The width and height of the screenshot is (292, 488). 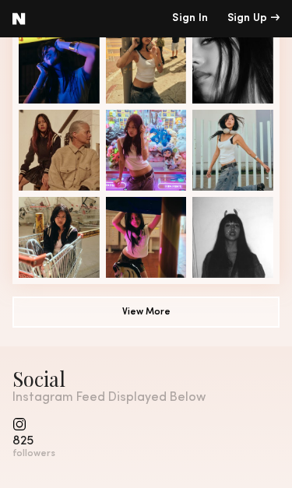 What do you see at coordinates (146, 312) in the screenshot?
I see `button: View More` at bounding box center [146, 312].